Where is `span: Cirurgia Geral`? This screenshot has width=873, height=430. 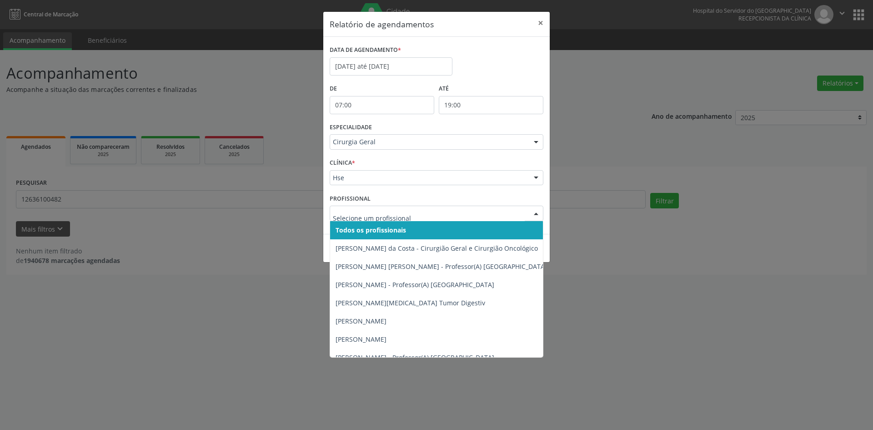 span: Cirurgia Geral is located at coordinates (429, 142).